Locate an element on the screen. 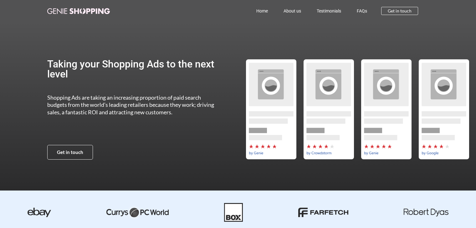 This screenshot has height=228, width=476. div: 1 / 5 is located at coordinates (271, 109).